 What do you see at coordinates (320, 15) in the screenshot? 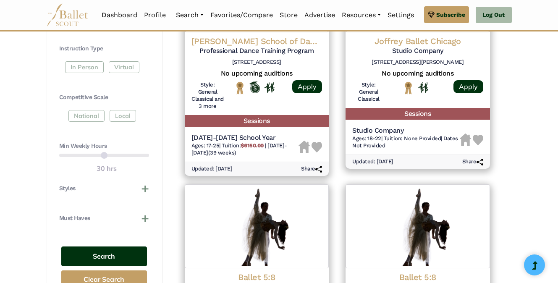
I see `a: Advertise` at bounding box center [320, 15].